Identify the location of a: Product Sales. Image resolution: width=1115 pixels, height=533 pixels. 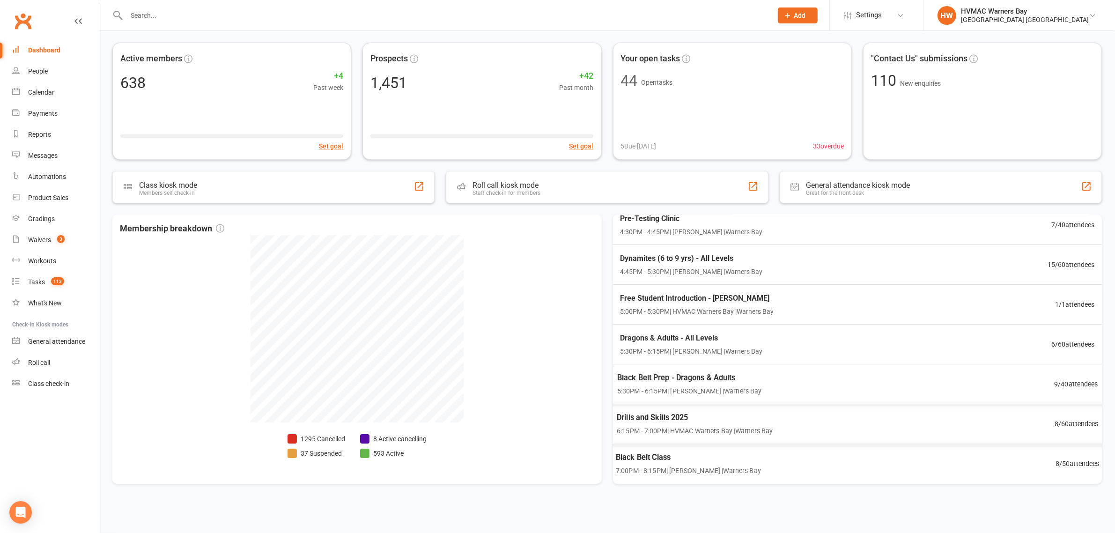
(55, 198).